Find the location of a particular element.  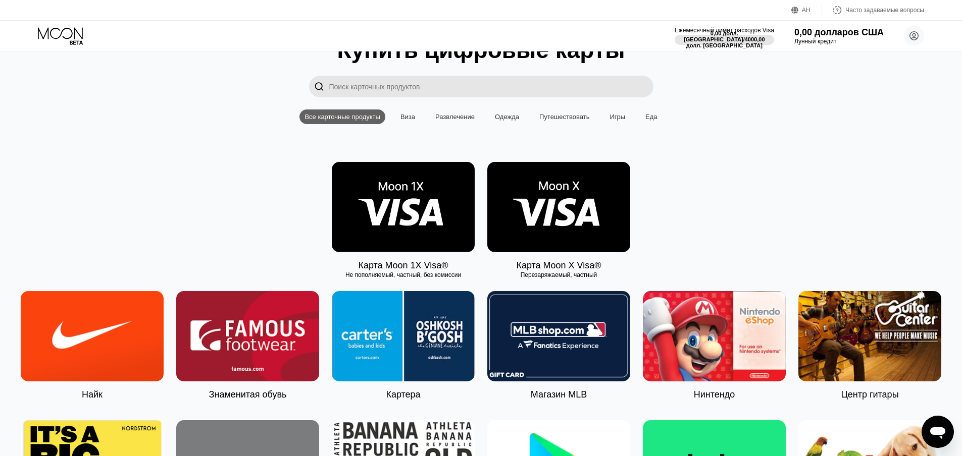

div: Часто задаваемые вопросы is located at coordinates (873, 10).